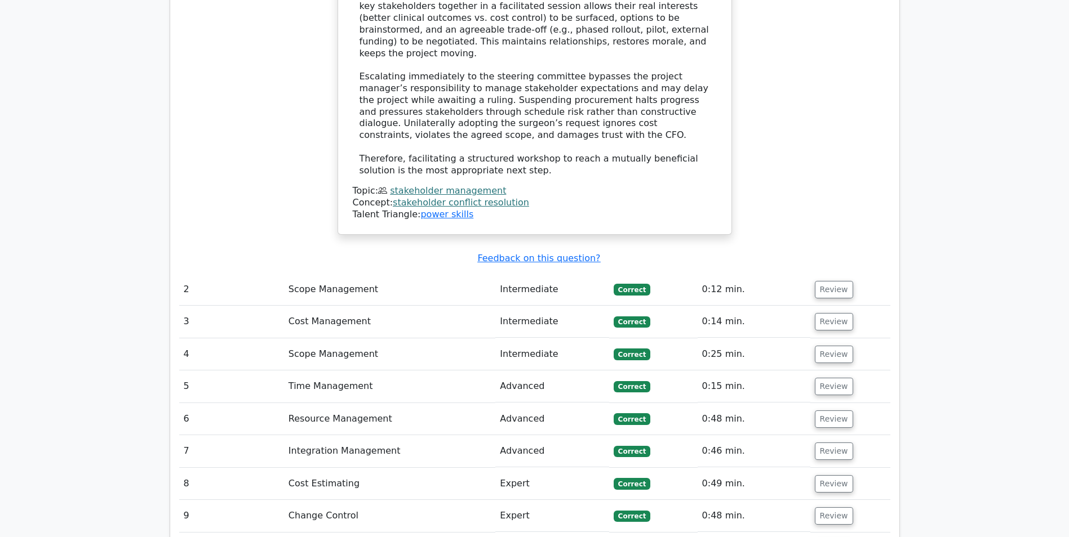 Image resolution: width=1069 pixels, height=537 pixels. I want to click on a: stakeholder conflict resolution, so click(461, 202).